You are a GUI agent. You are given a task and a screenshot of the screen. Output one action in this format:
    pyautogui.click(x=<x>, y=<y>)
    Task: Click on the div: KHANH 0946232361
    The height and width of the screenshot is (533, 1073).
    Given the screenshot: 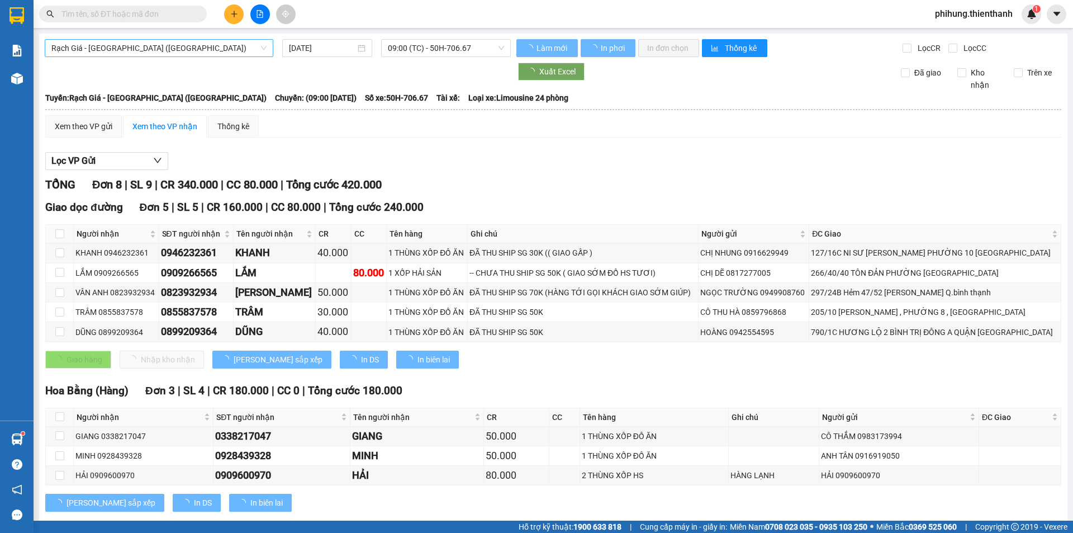 What is the action you would take?
    pyautogui.click(x=116, y=253)
    